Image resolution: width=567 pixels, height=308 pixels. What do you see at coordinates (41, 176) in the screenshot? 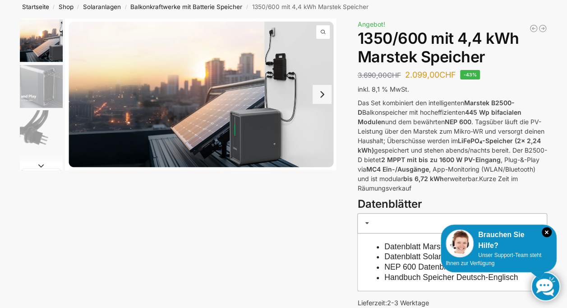
I see `img: ChatGPT Image 29. März 2025, 12_41_06` at bounding box center [41, 176].